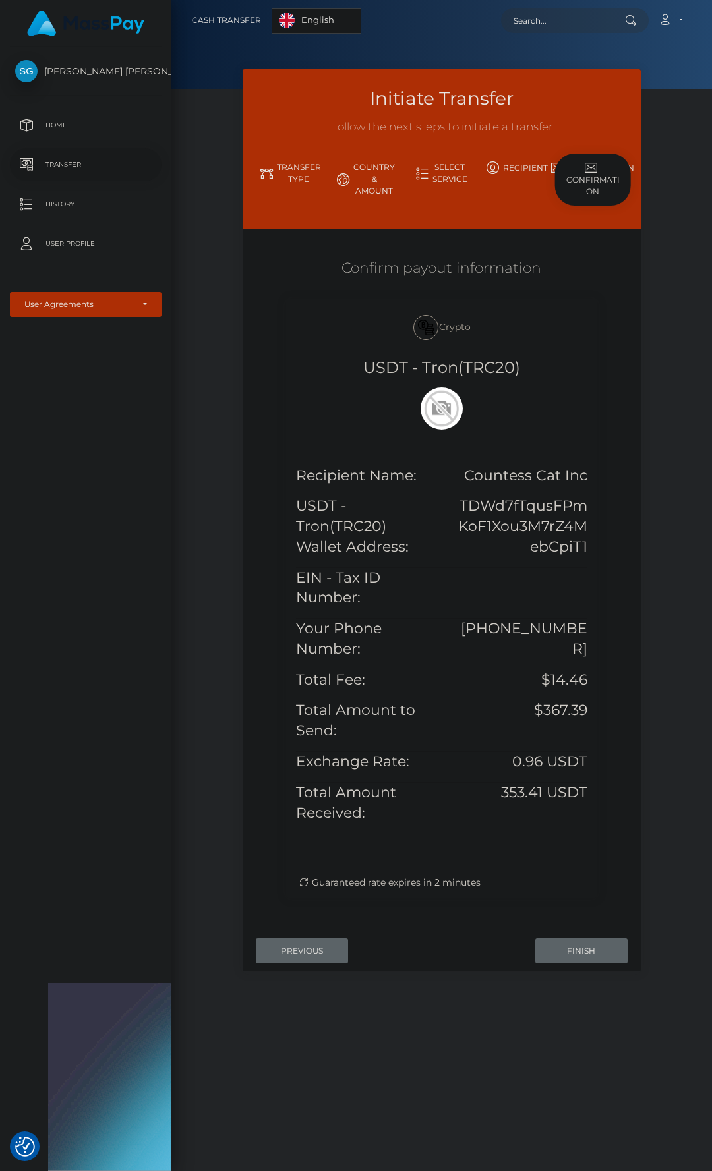 The height and width of the screenshot is (1171, 712). What do you see at coordinates (442, 328) in the screenshot?
I see `h5: Crypto` at bounding box center [442, 328].